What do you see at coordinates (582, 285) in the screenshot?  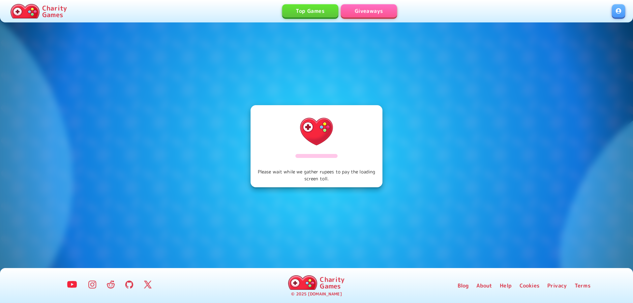 I see `a: Terms` at bounding box center [582, 285].